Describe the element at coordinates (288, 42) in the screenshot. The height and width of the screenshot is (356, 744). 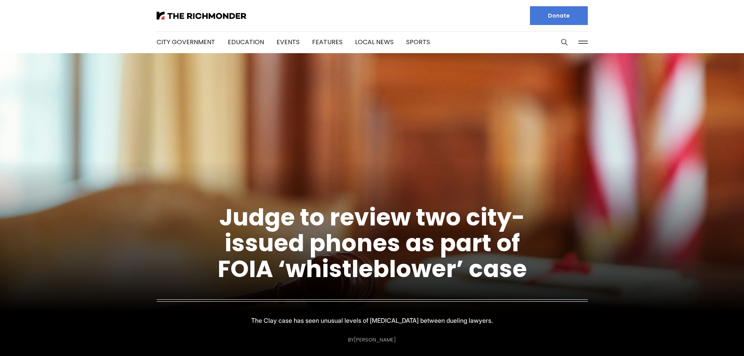
I see `a: Events` at that location.